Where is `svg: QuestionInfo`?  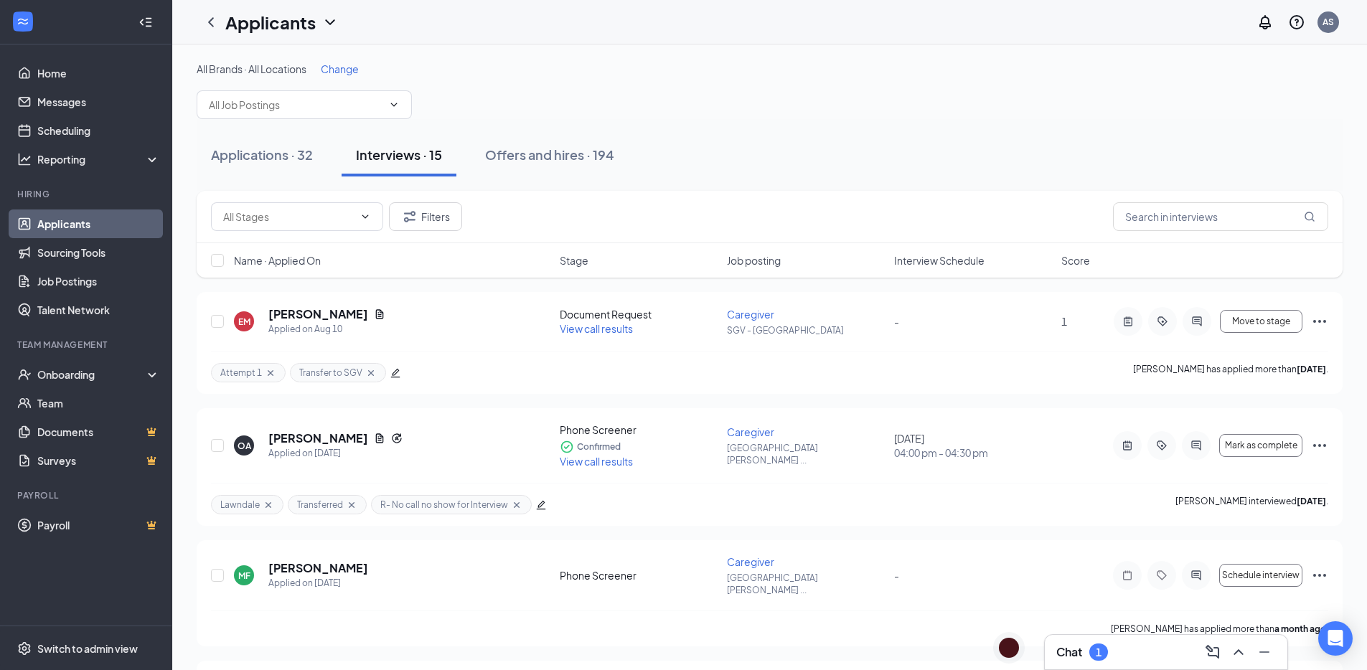
svg: QuestionInfo is located at coordinates (1296, 22).